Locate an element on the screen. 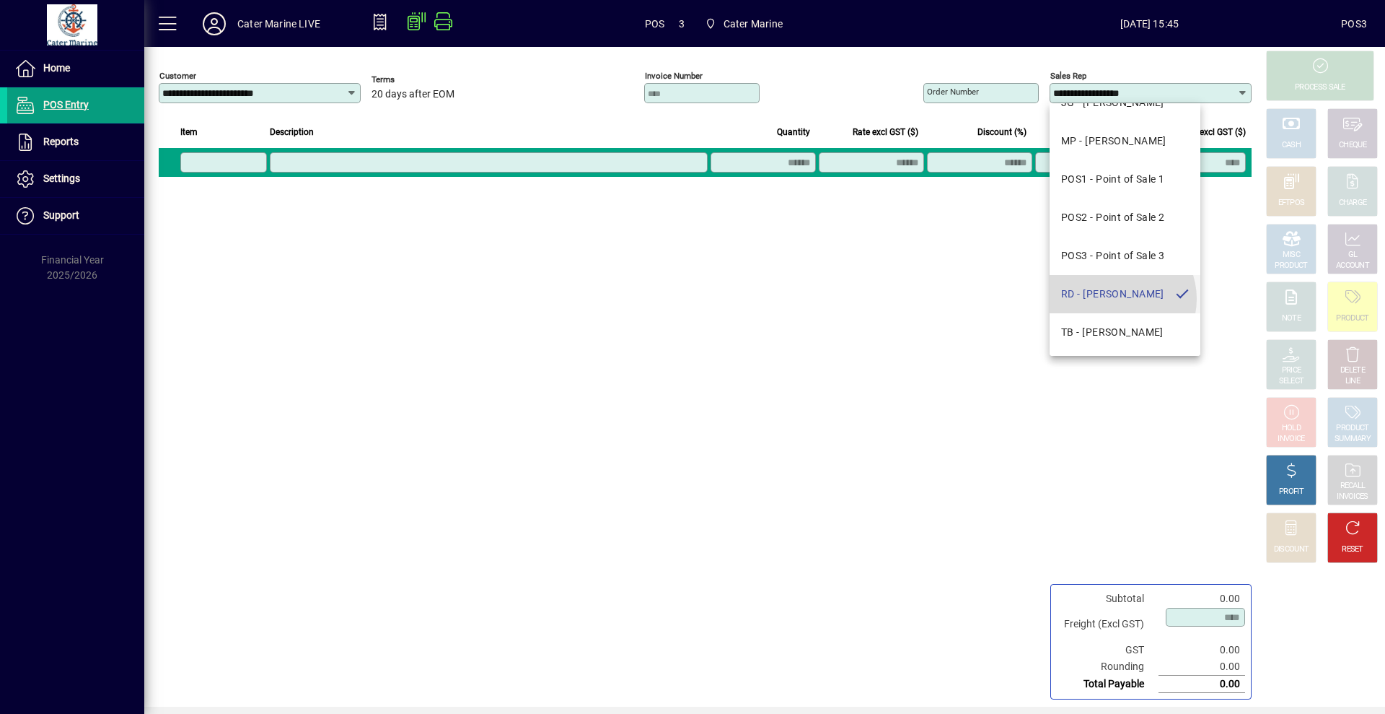  td: Total Payable is located at coordinates (1108, 684).